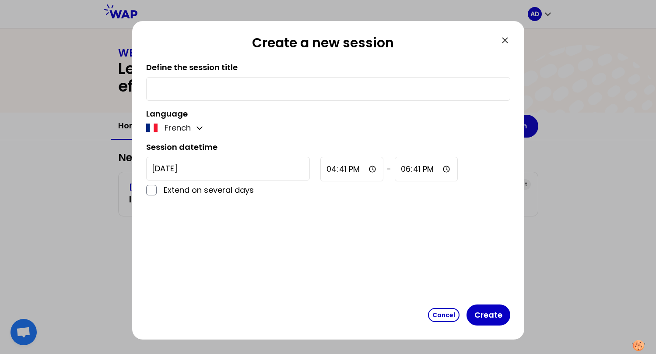 The image size is (656, 354). What do you see at coordinates (237, 190) in the screenshot?
I see `p: Extend on several days` at bounding box center [237, 190].